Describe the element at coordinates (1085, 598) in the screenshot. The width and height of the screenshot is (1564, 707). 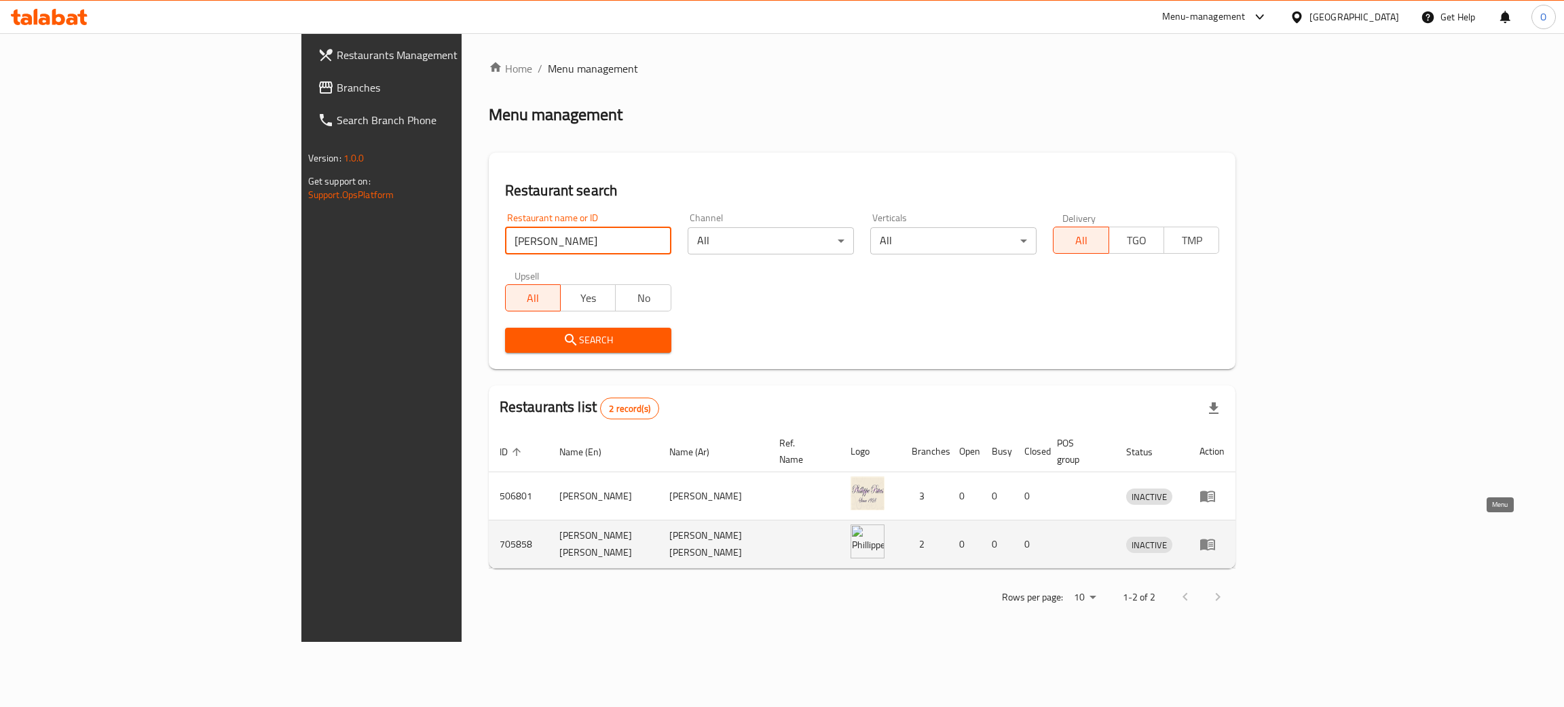
I see `div: Rows per page:` at that location.